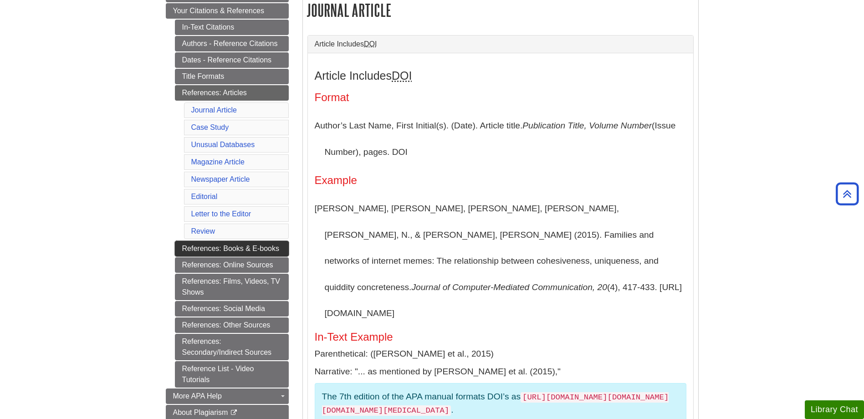 The height and width of the screenshot is (419, 864). Describe the element at coordinates (203, 231) in the screenshot. I see `a: Review` at that location.